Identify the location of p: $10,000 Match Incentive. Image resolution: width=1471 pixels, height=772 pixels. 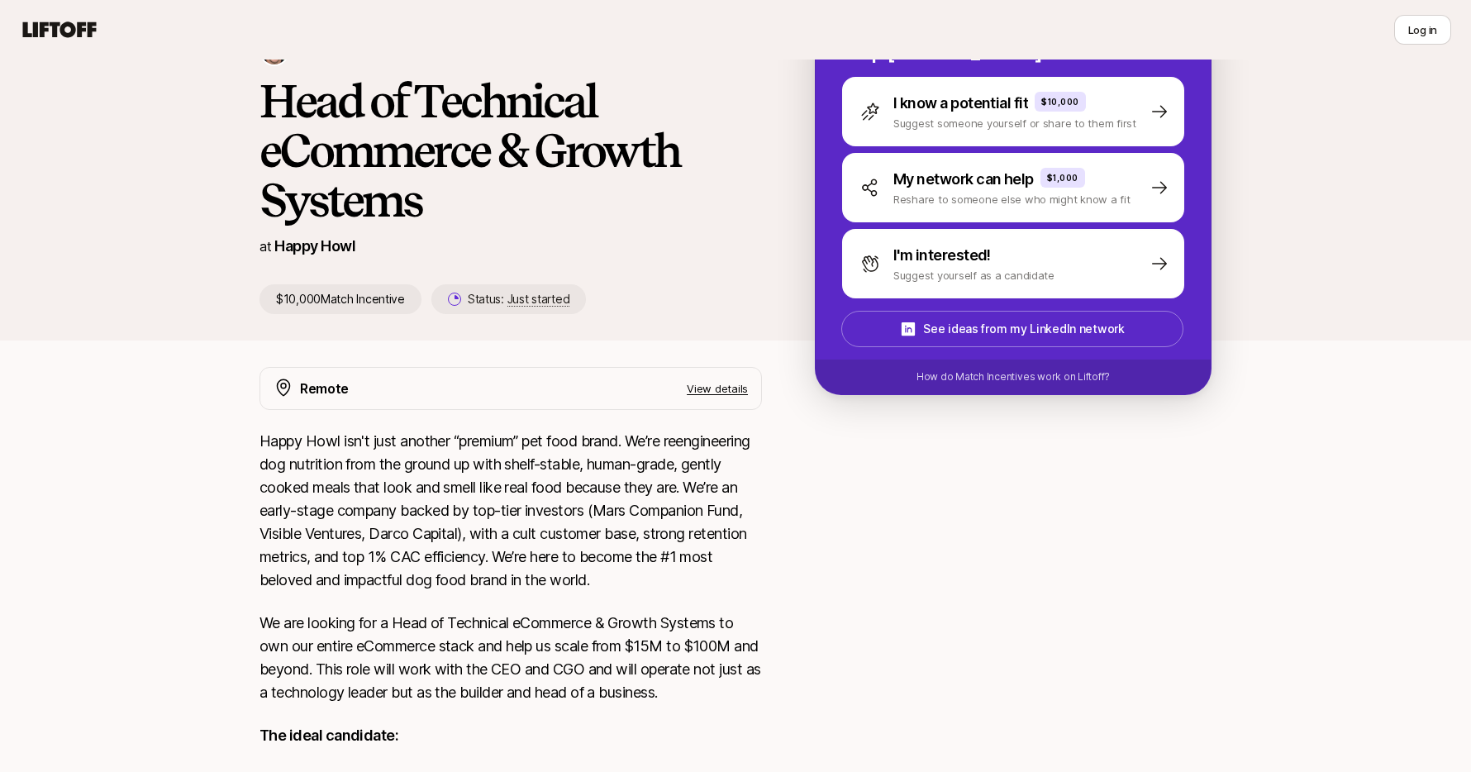
(340, 299).